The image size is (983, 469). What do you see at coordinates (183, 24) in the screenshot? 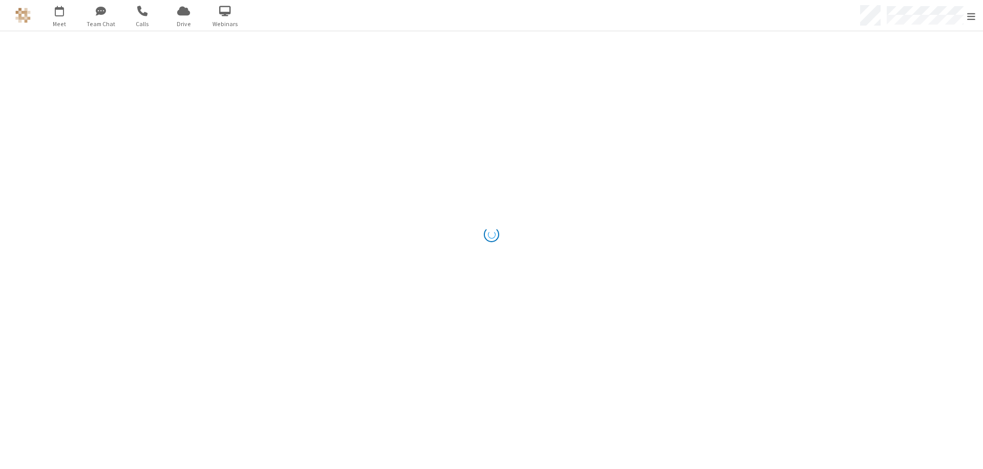
I see `span: Drive` at bounding box center [183, 24].